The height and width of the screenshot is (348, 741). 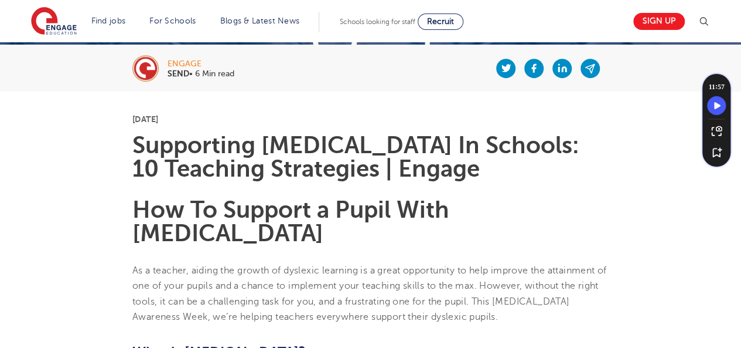 What do you see at coordinates (659, 21) in the screenshot?
I see `a: Sign up` at bounding box center [659, 21].